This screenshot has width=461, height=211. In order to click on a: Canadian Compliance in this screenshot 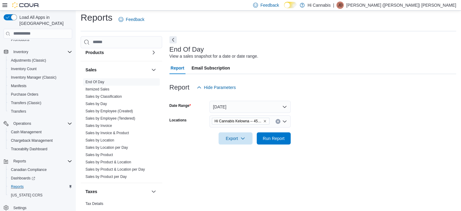, I will do `click(29, 170)`.